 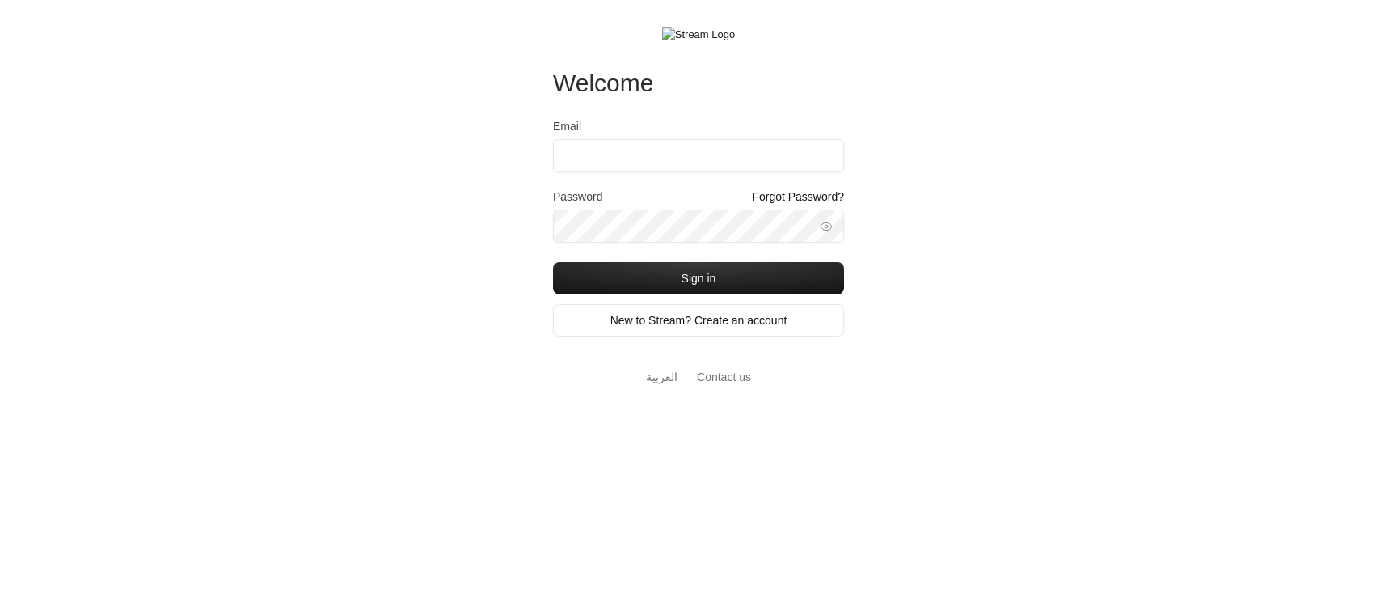 What do you see at coordinates (577, 196) in the screenshot?
I see `label: Password` at bounding box center [577, 196].